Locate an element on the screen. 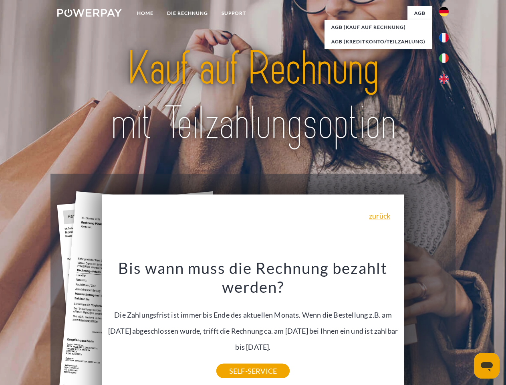 The image size is (506, 385). a: DIE RECHNUNG is located at coordinates (188, 13).